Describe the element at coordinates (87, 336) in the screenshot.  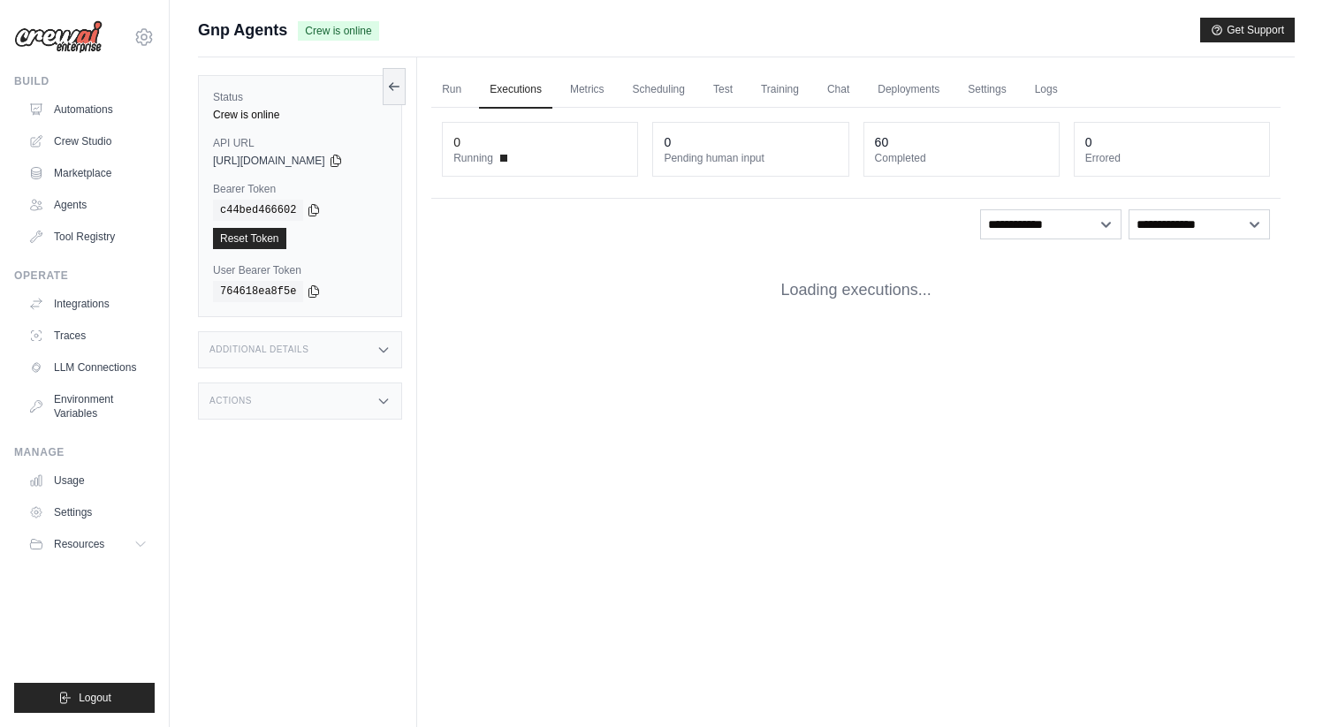
I see `a: Traces` at that location.